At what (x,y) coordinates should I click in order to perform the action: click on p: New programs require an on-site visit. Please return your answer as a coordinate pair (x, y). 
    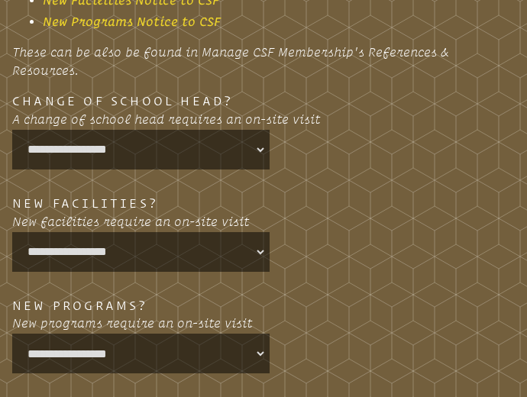
    Looking at the image, I should click on (263, 323).